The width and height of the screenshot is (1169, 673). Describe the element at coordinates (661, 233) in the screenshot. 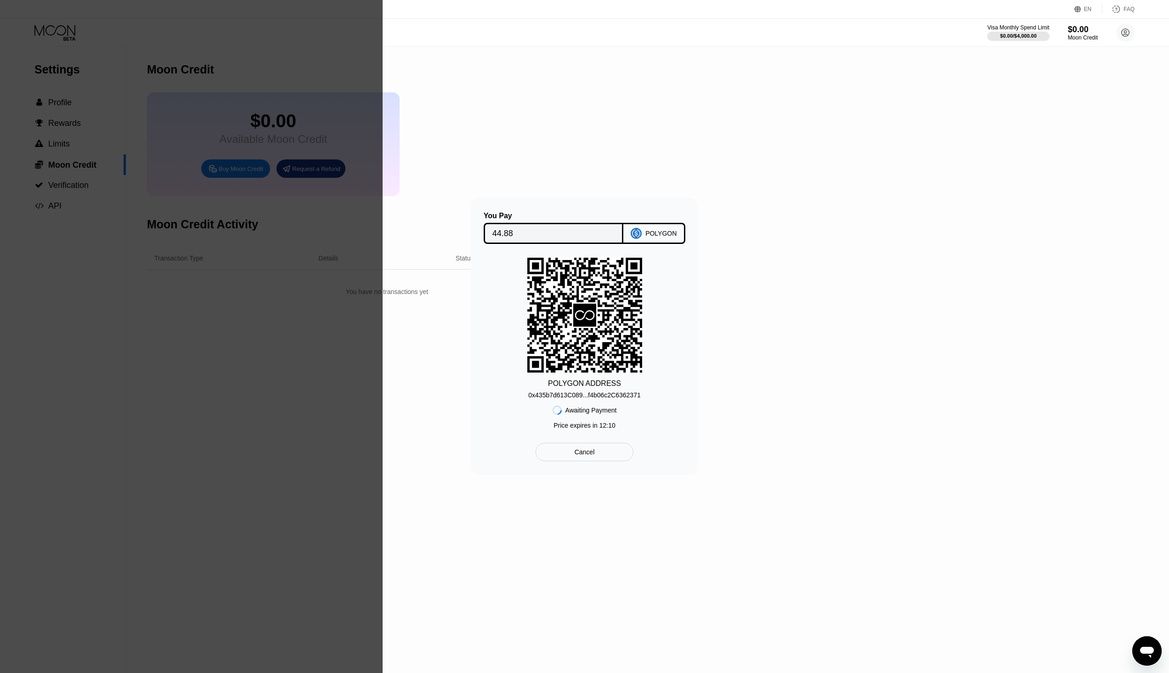

I see `div: POLYGON` at that location.